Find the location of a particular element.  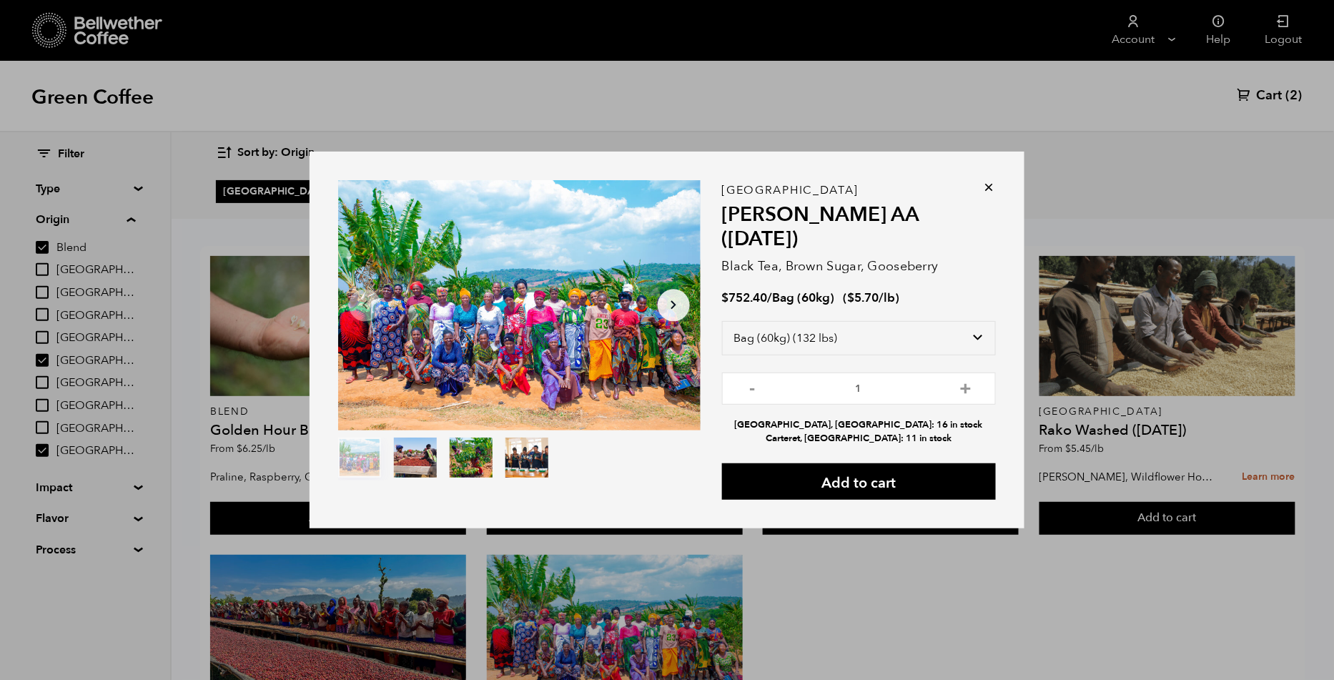

bdi: 752.40 is located at coordinates (745, 297).